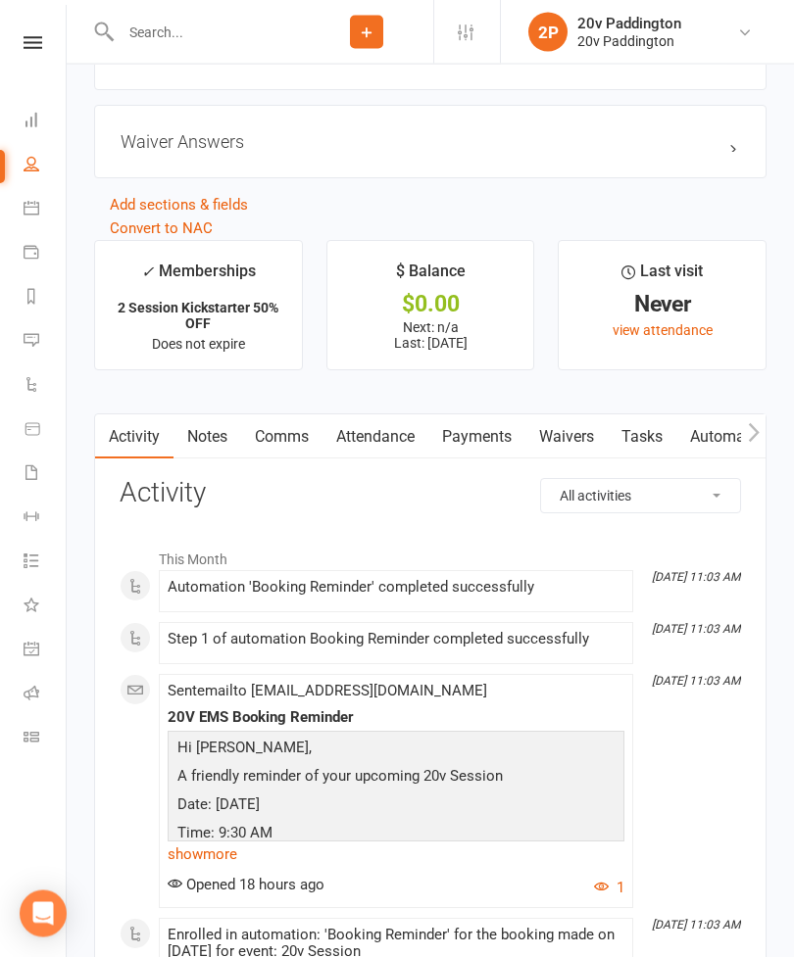  I want to click on a: Reports, so click(45, 298).